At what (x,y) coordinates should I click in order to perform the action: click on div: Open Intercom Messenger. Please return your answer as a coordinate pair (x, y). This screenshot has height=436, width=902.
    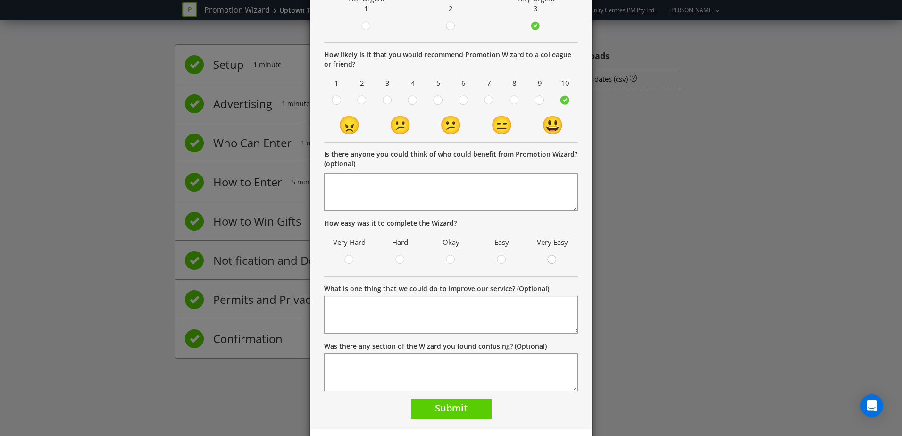
    Looking at the image, I should click on (872, 406).